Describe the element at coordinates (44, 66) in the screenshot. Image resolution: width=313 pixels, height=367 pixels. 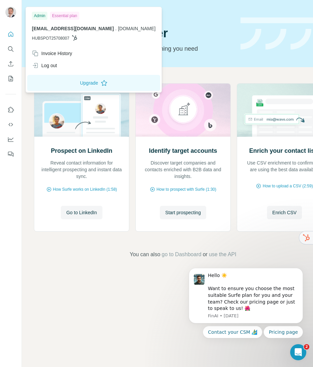
I see `div: Log out` at that location.